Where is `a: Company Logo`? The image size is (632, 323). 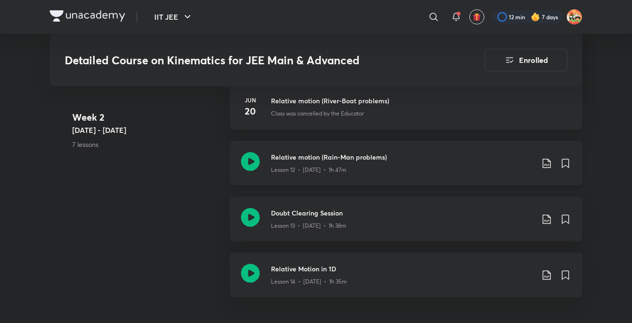 a: Company Logo is located at coordinates (87, 17).